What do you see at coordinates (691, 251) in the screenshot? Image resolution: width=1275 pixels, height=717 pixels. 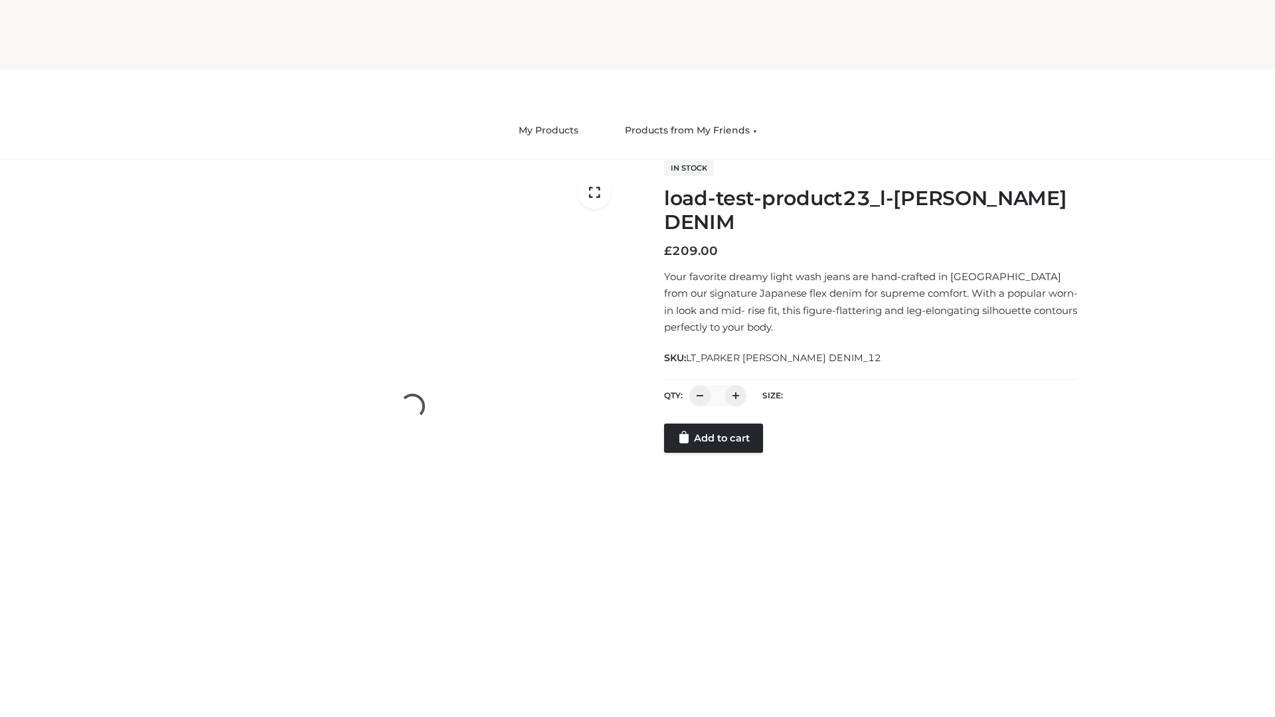 I see `bdi: 209.00` at bounding box center [691, 251].